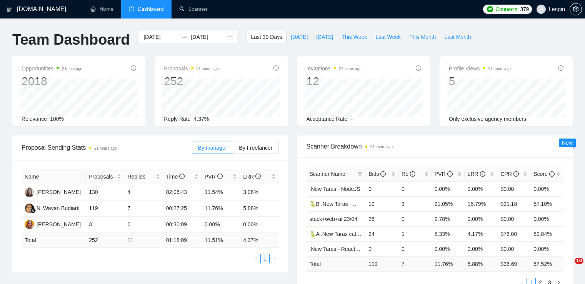 The width and height of the screenshot is (585, 284). What do you see at coordinates (221, 209) in the screenshot?
I see `td: 11.76%` at bounding box center [221, 209].